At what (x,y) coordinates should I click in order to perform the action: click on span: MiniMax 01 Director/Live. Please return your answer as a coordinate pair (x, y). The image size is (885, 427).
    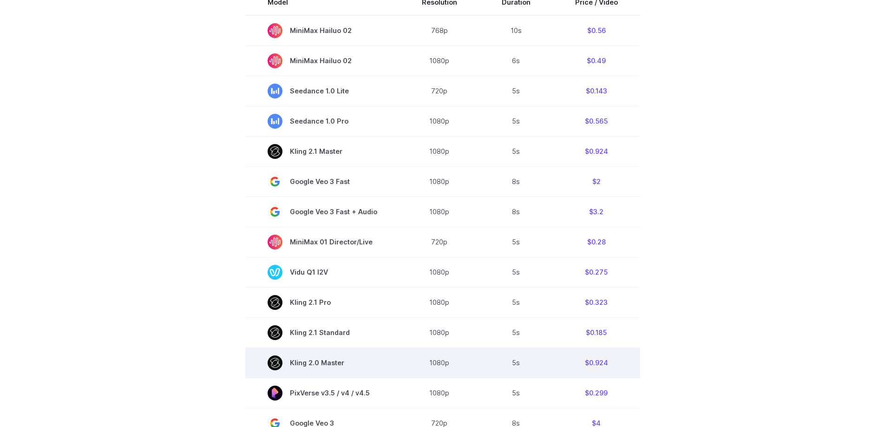
    Looking at the image, I should click on (322, 242).